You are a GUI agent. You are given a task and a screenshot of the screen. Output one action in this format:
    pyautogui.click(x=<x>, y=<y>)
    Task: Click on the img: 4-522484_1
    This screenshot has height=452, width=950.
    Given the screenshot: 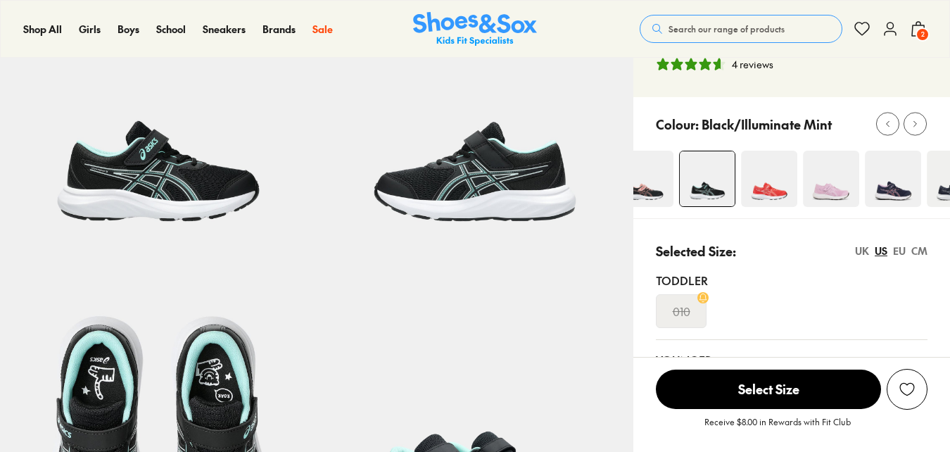 What is the action you would take?
    pyautogui.click(x=707, y=179)
    